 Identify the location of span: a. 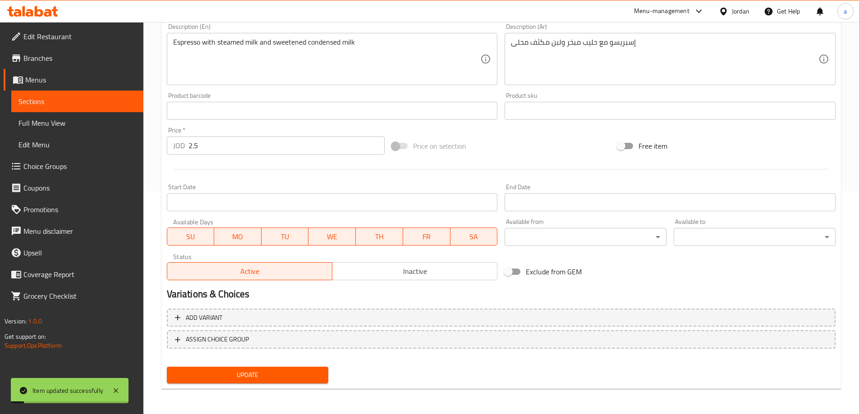
(845, 11).